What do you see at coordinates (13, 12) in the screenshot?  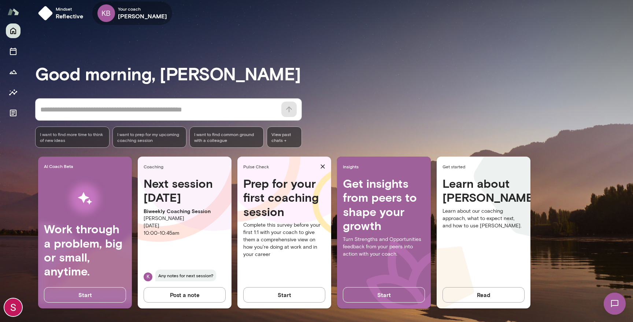 I see `img: Mento` at bounding box center [13, 12].